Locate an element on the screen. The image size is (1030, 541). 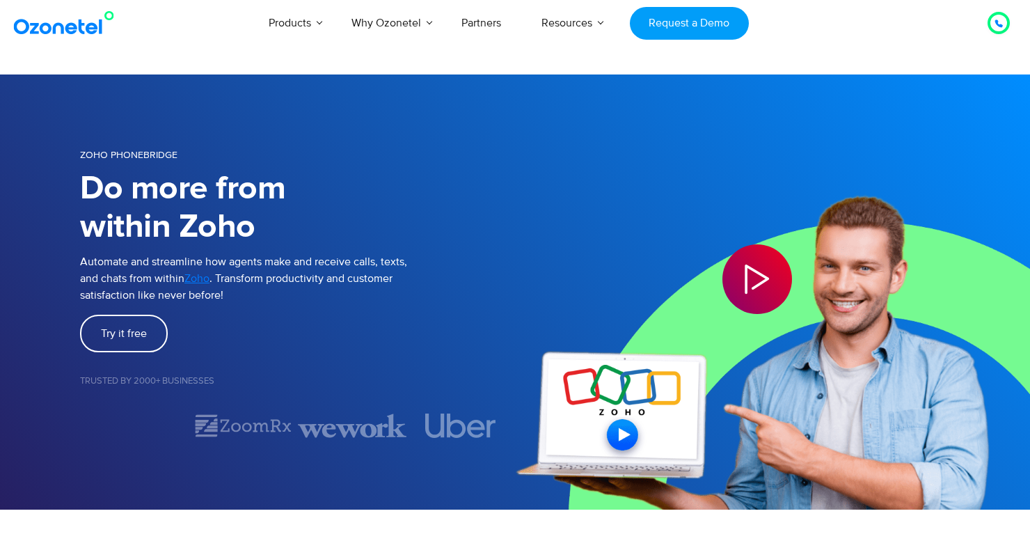
div: Image Carousel is located at coordinates (297, 425).